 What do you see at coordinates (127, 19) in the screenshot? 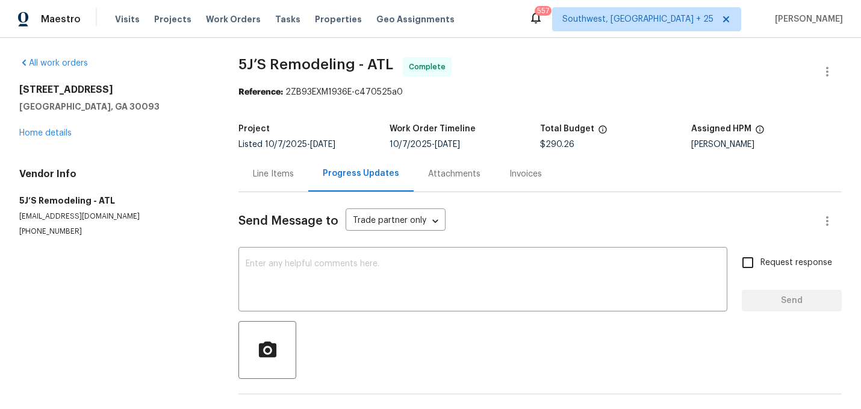
I see `span: Visits` at bounding box center [127, 19].